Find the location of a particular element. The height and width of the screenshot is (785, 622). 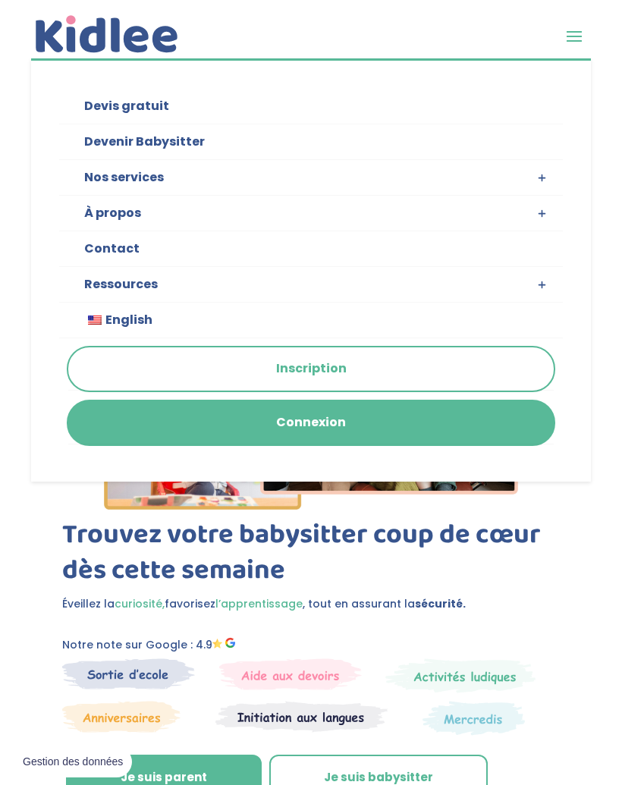

span: Gestion des données is located at coordinates (73, 762).